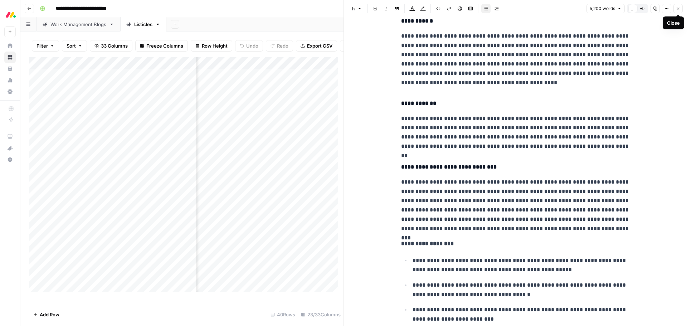 This screenshot has height=326, width=687. Describe the element at coordinates (45, 46) in the screenshot. I see `button: Filter` at that location.